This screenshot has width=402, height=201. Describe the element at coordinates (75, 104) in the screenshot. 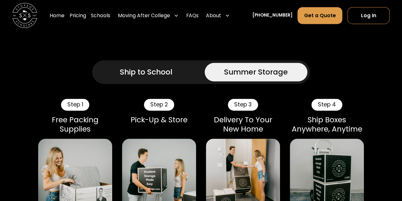

I see `div: Step 1` at that location.